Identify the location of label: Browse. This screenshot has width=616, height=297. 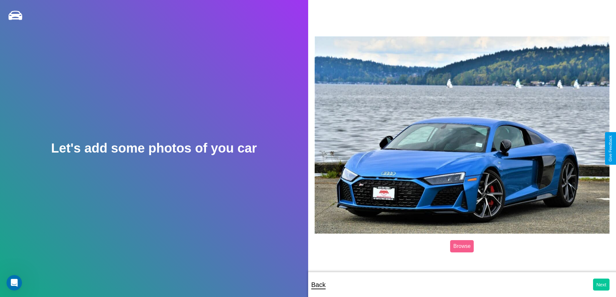
(462, 247).